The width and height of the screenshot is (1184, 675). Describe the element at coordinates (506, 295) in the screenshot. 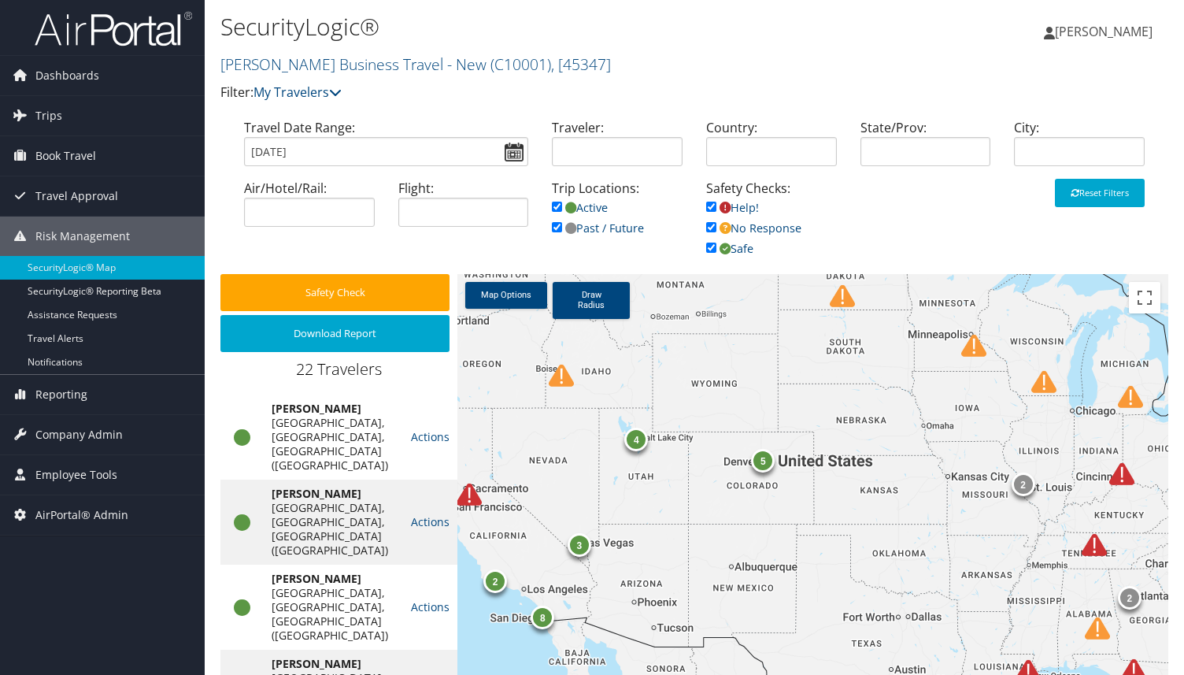

I see `a: Map Options` at that location.